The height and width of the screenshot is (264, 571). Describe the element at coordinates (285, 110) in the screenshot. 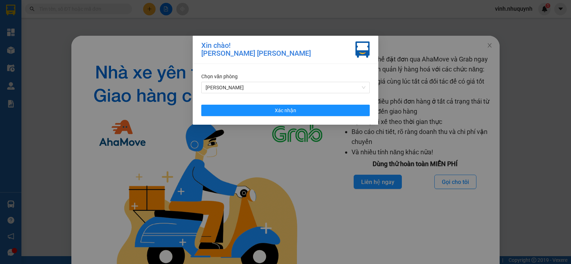

I see `button: Xác nhận` at that location.